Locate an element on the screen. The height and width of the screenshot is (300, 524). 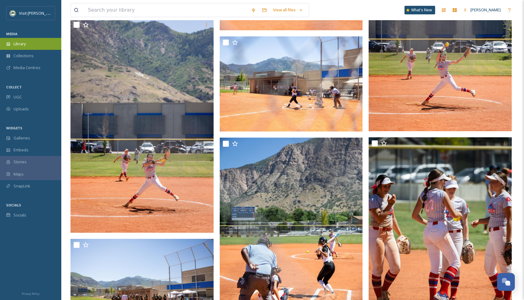
span: Privacy Policy is located at coordinates (31, 294).